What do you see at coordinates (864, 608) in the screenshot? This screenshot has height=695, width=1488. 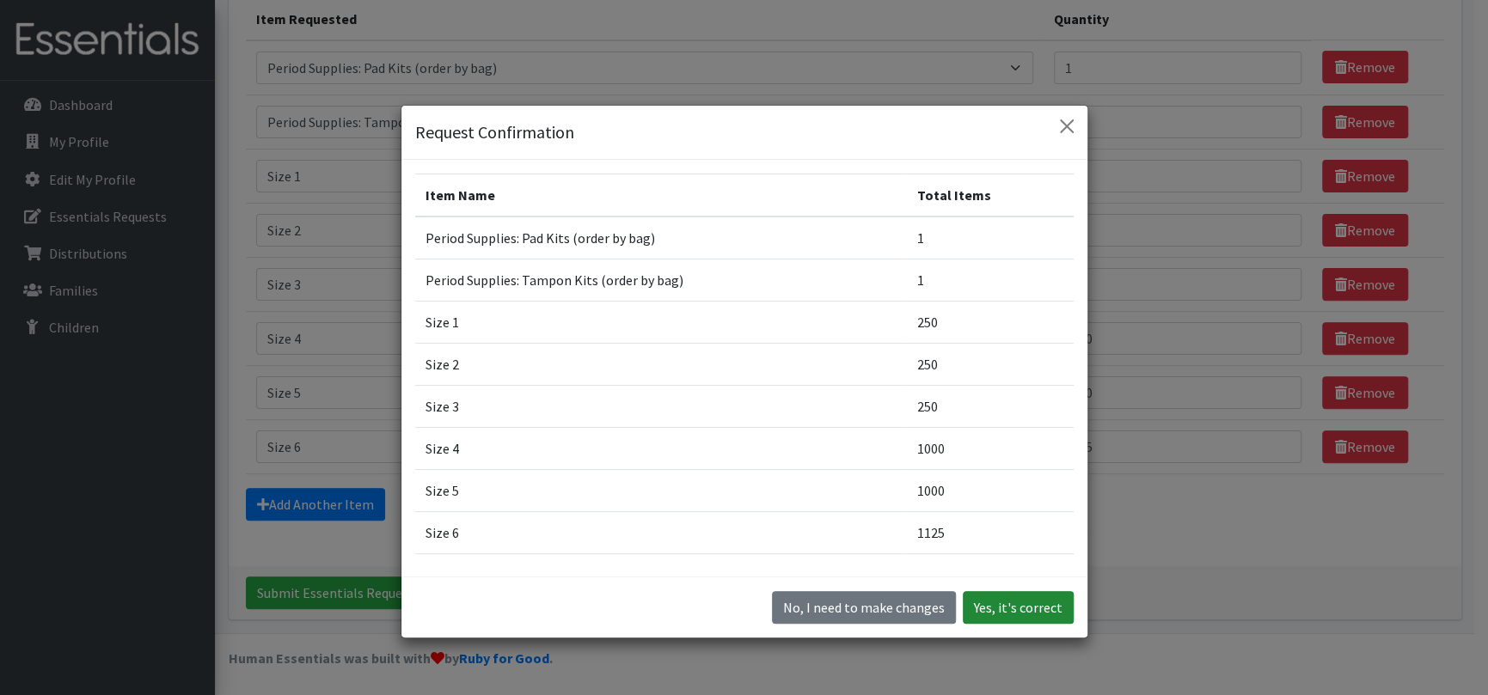 I see `button: No I need to make changes` at bounding box center [864, 608].